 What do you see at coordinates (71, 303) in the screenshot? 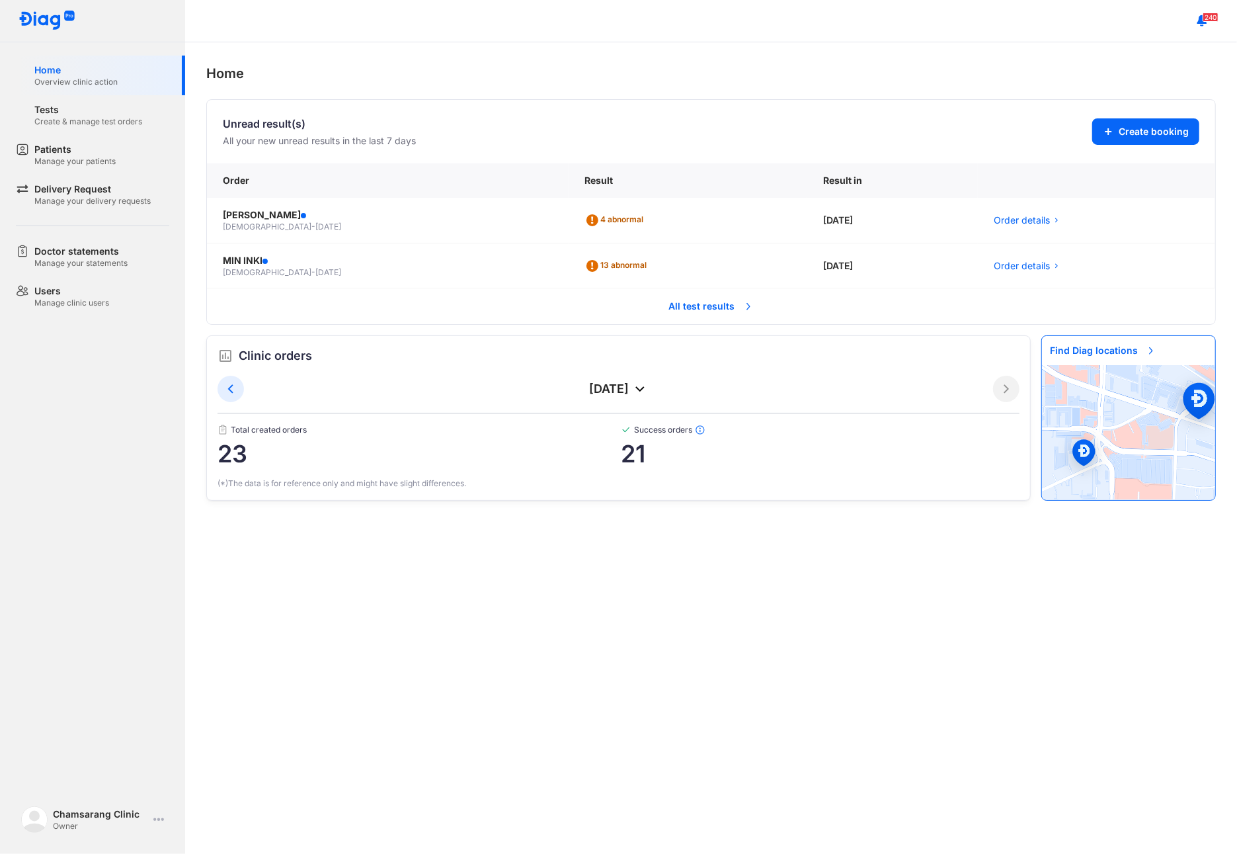
I see `div: Manage clinic users` at bounding box center [71, 303].